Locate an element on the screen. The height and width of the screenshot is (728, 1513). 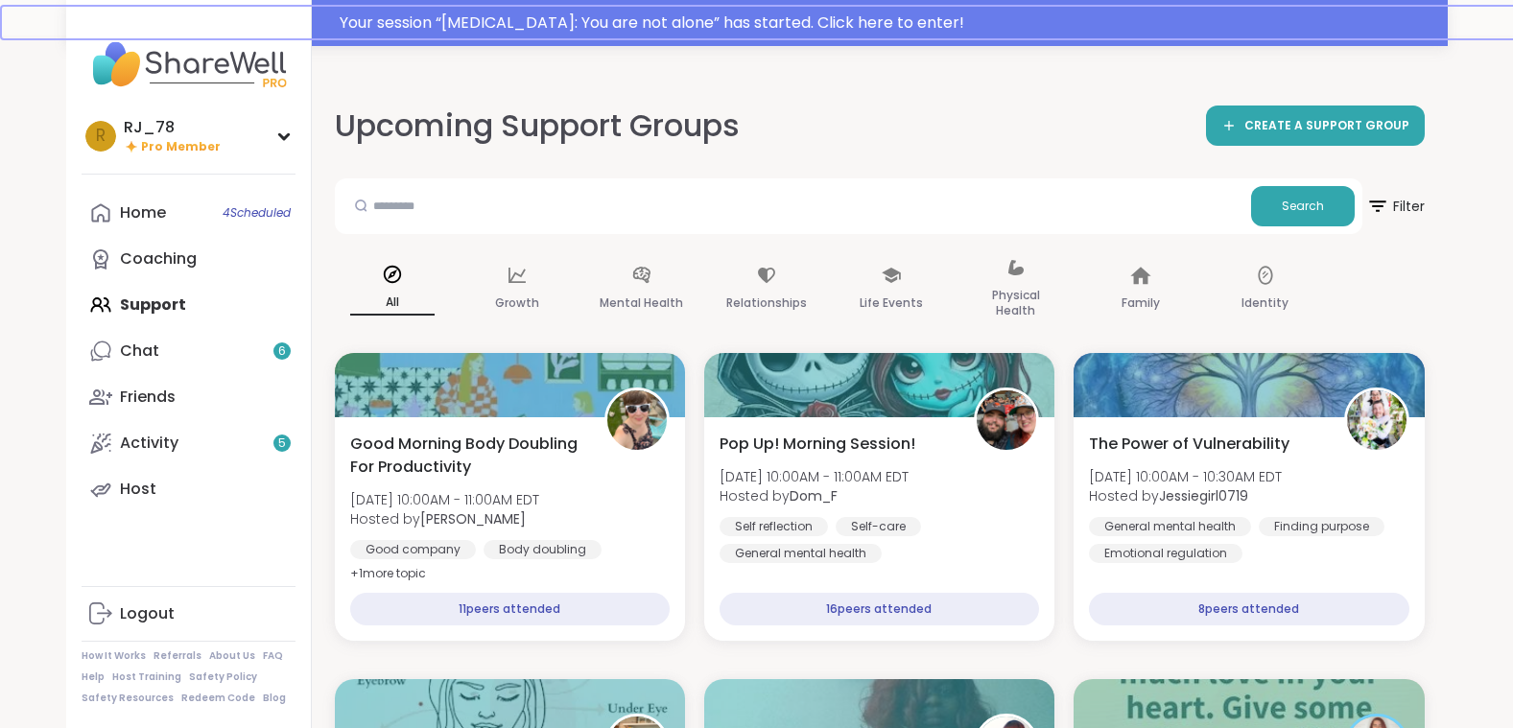
div: Chat is located at coordinates (139, 351).